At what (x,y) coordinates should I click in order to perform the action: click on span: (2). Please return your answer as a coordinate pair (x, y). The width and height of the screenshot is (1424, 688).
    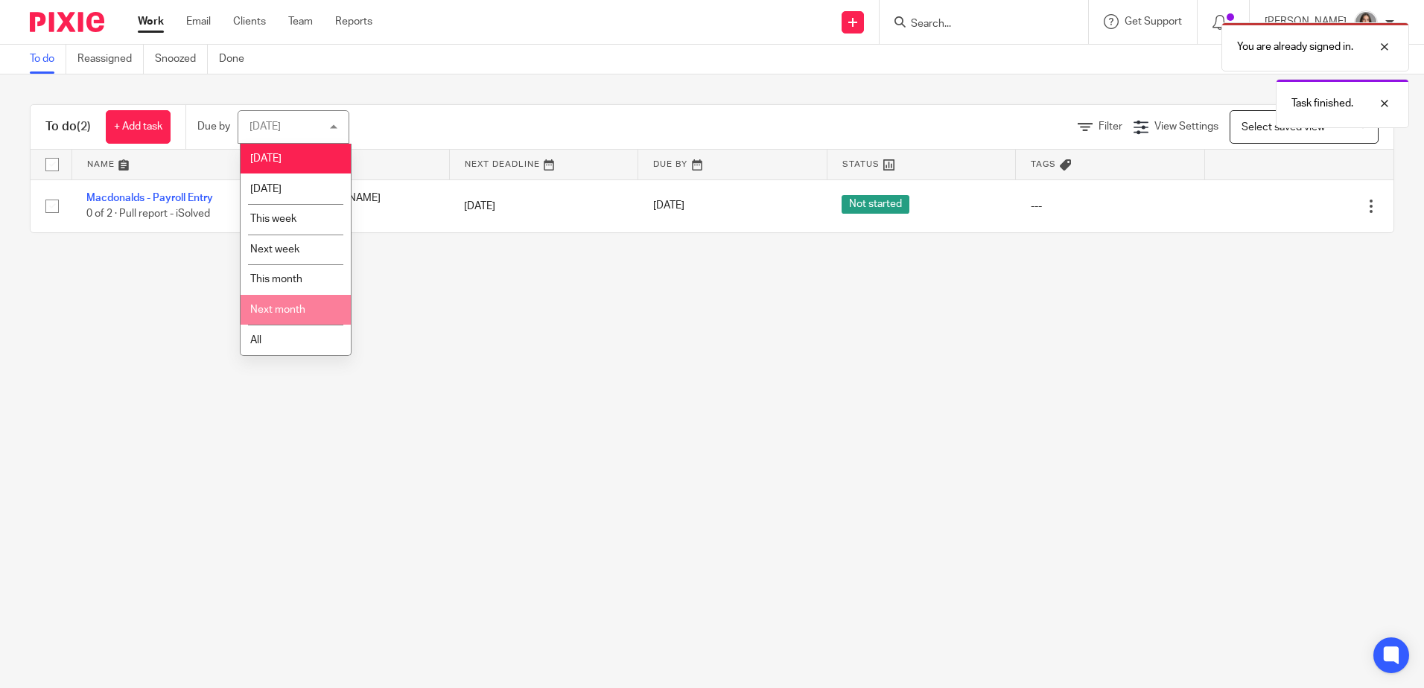
    Looking at the image, I should click on (83, 127).